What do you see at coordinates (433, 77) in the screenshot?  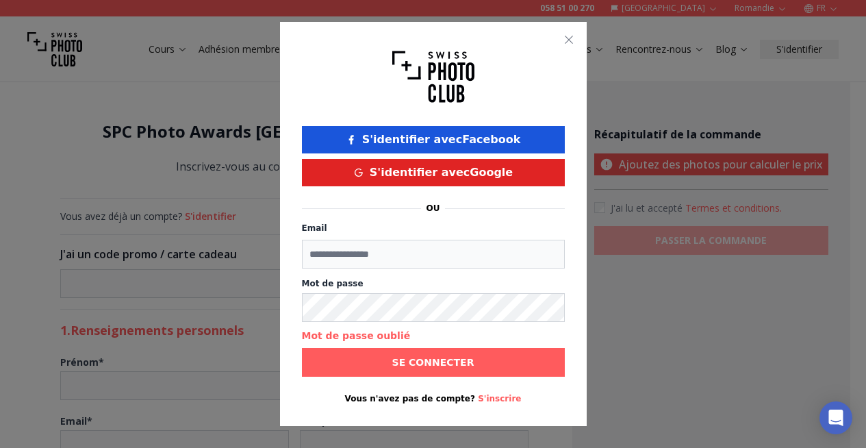 I see `img: Swiss photo club` at bounding box center [433, 77].